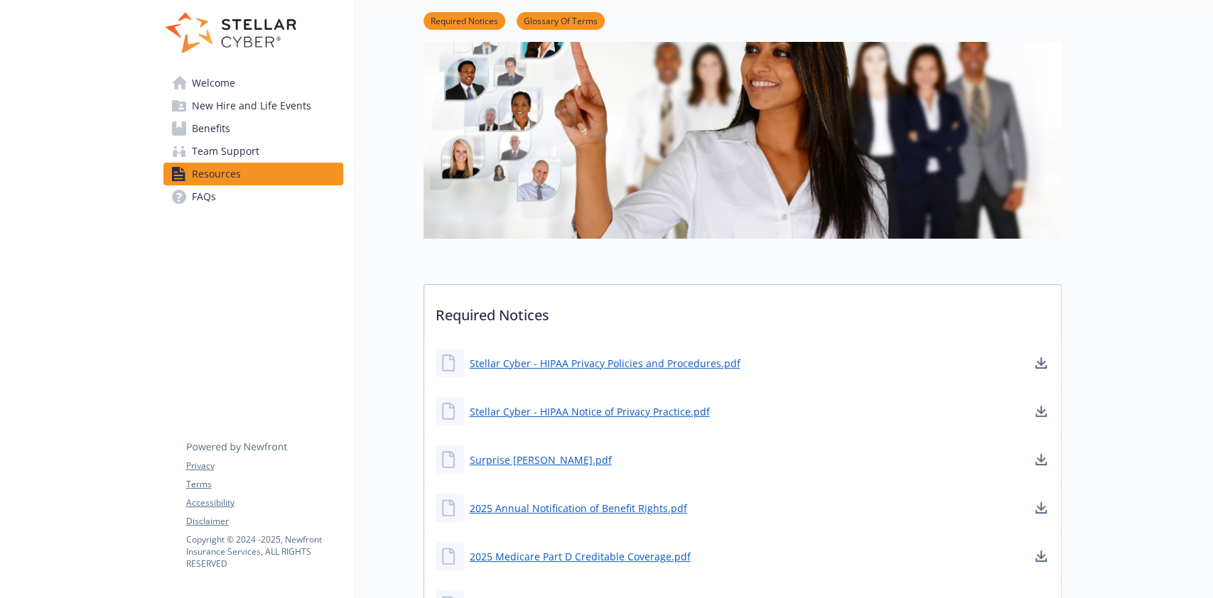 This screenshot has width=1213, height=598. What do you see at coordinates (225, 151) in the screenshot?
I see `span: Team Support` at bounding box center [225, 151].